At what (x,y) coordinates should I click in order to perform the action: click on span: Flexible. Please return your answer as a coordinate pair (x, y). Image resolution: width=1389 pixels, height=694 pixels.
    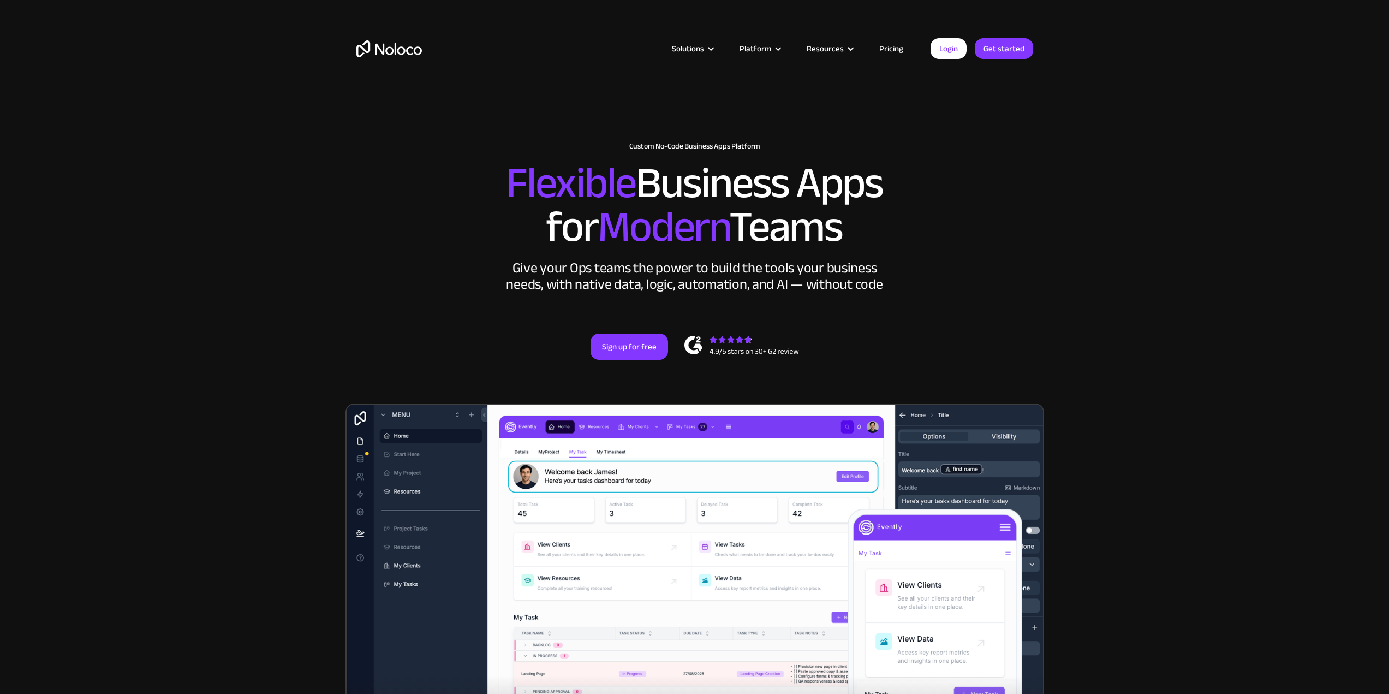
    Looking at the image, I should click on (571, 183).